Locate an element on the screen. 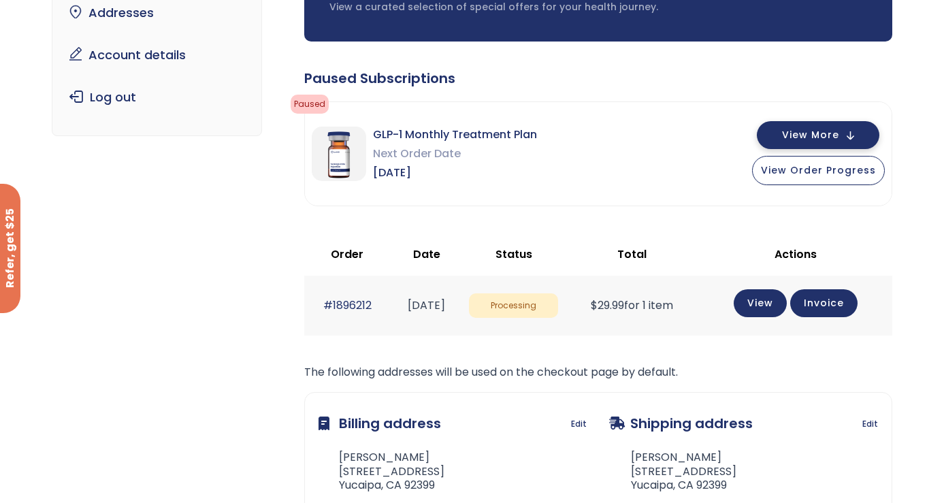 This screenshot has height=503, width=944. span: Processing is located at coordinates (513, 306).